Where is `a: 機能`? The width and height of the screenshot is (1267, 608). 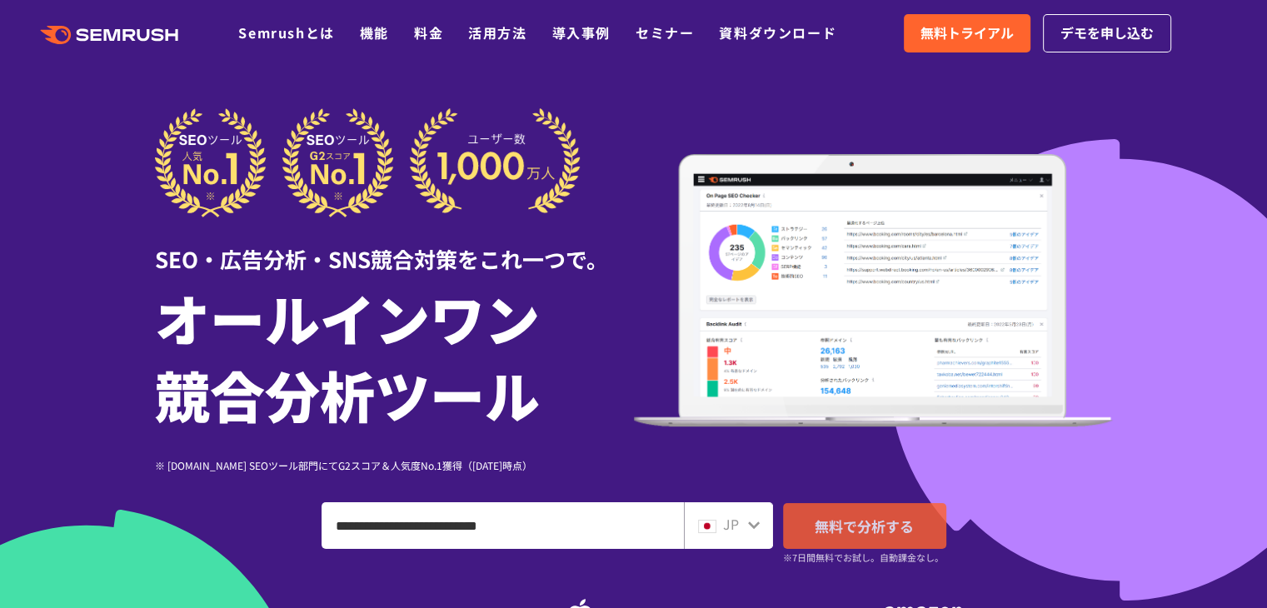
a: 機能 is located at coordinates (374, 32).